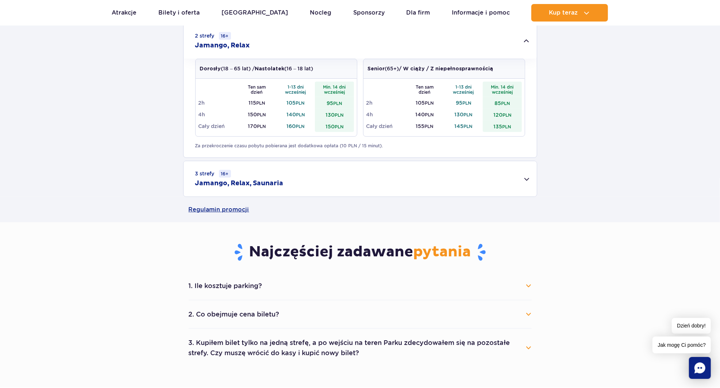 The height and width of the screenshot is (388, 720). I want to click on strong: Nastolatek, so click(270, 69).